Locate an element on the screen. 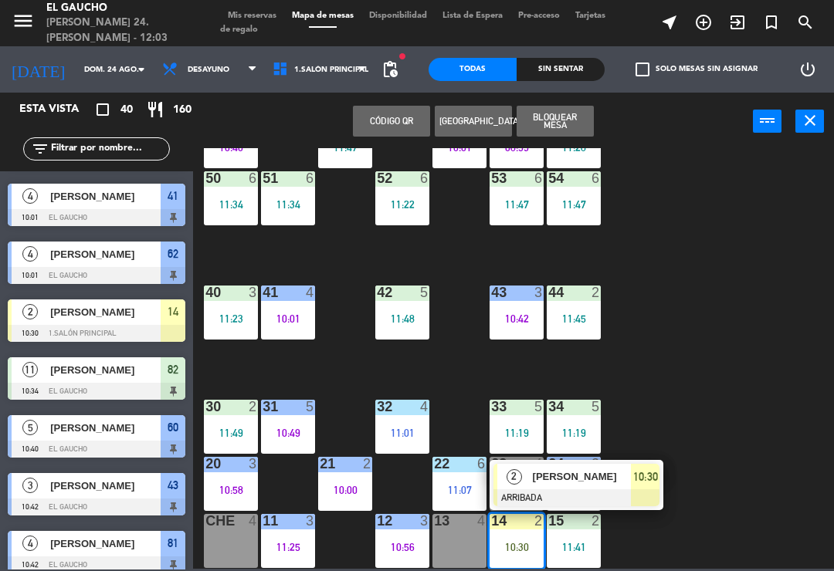  span: 82 is located at coordinates (173, 370).